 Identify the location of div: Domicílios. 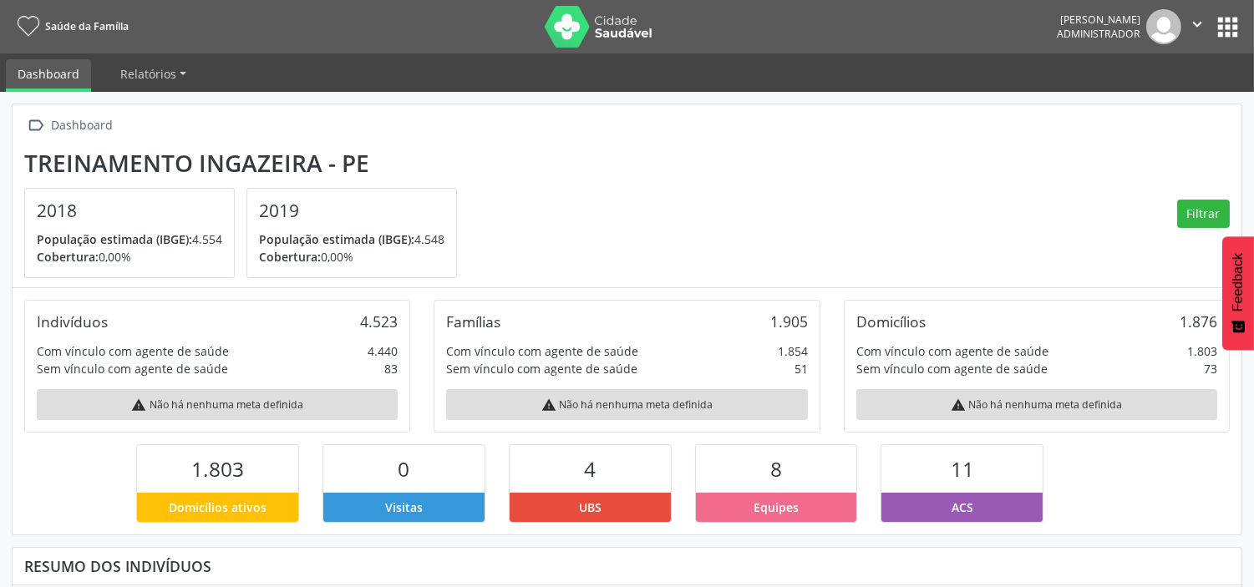
(891, 322).